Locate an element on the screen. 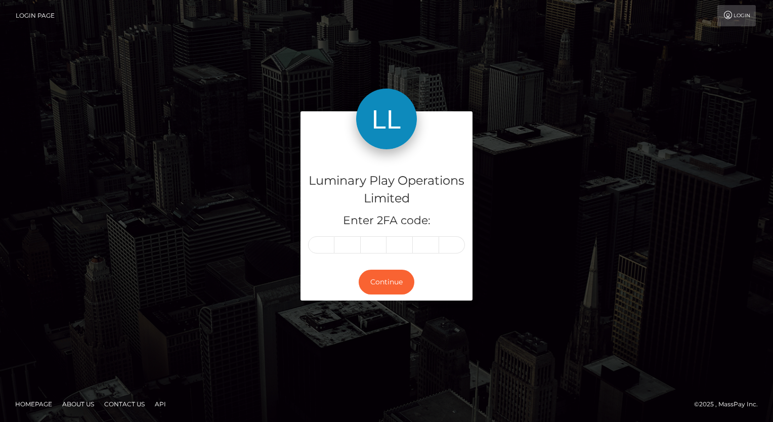  img: Luminary Play Operations Limited is located at coordinates (387, 119).